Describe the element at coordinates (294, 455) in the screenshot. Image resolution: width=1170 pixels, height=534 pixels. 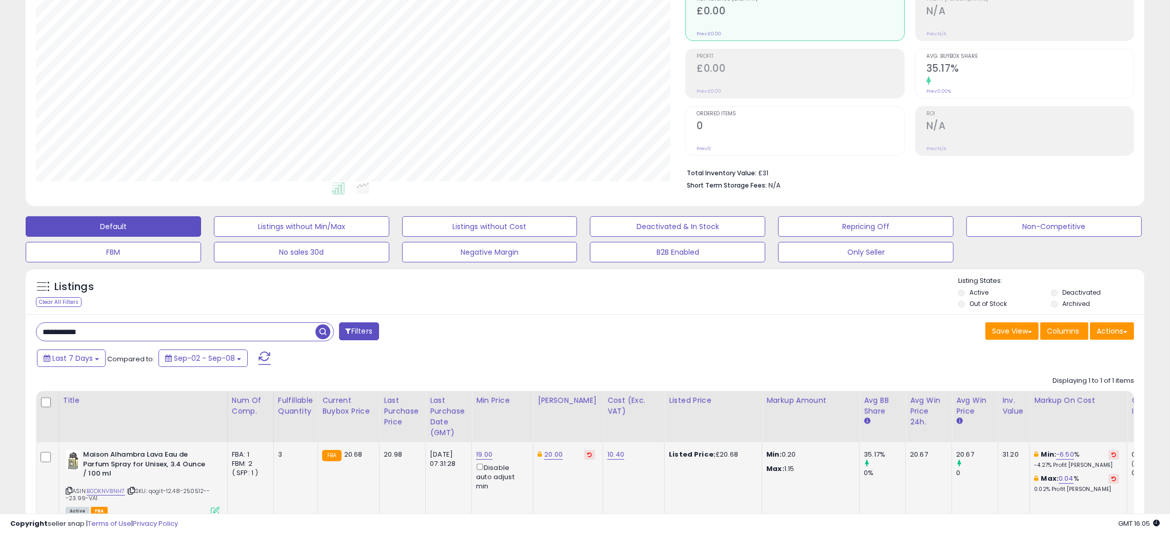
I see `div: 3` at that location.